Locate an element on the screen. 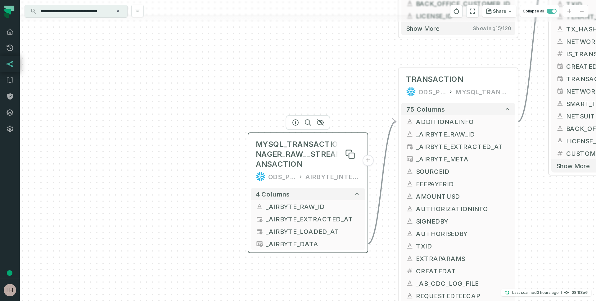 The image size is (596, 301). span: CREATEDAT is located at coordinates (463, 270).